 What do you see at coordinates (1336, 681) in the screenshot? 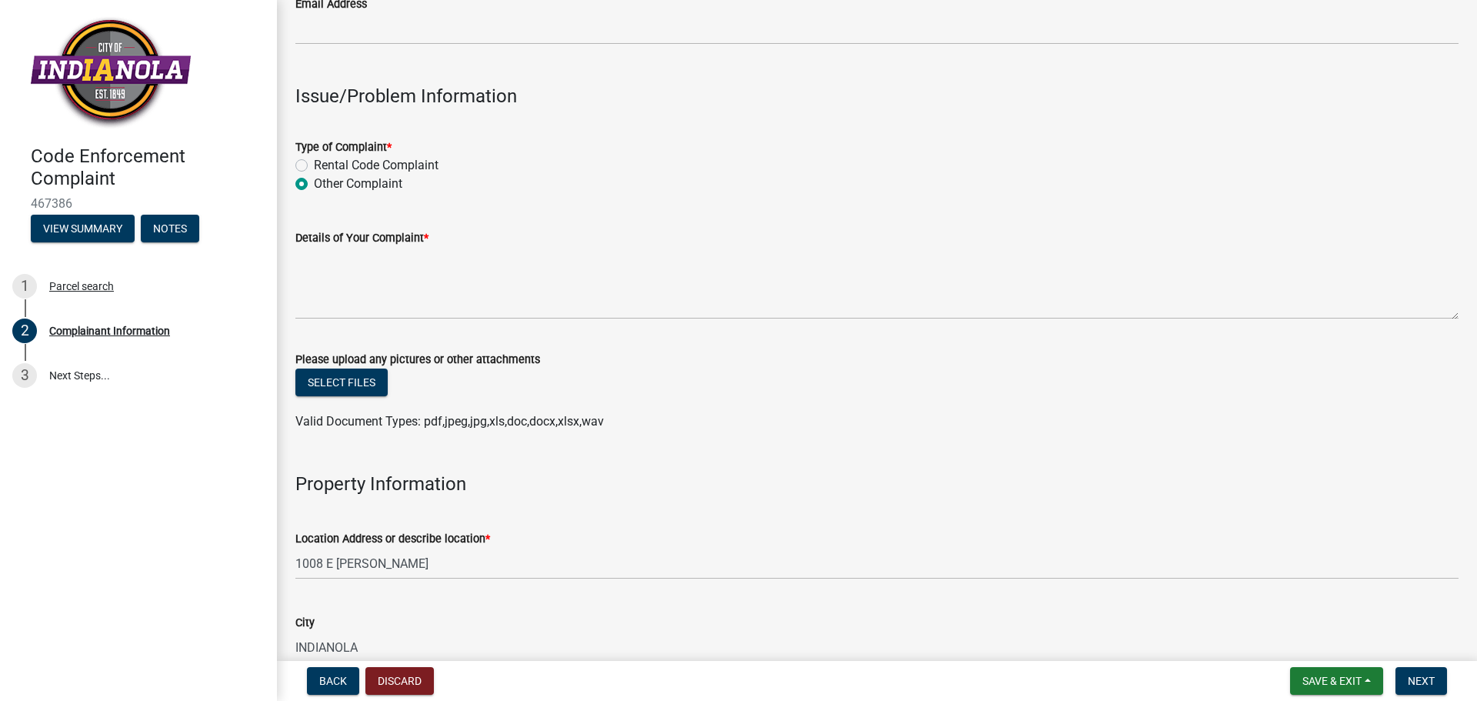
I see `button: Save & Exit` at bounding box center [1336, 681].